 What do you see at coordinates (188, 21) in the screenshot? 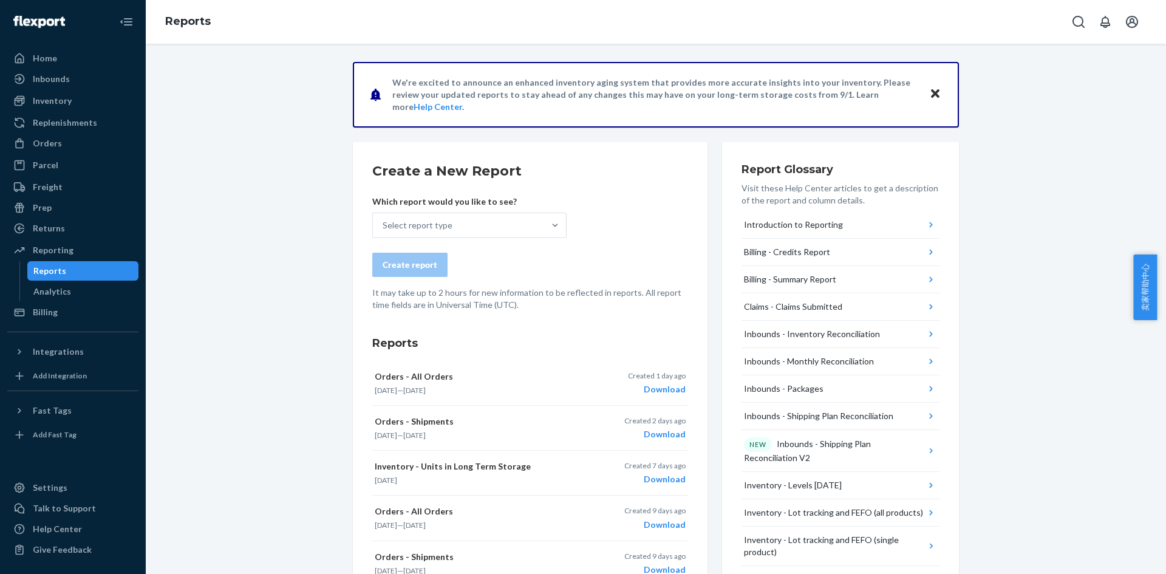
I see `a: Reports` at bounding box center [188, 21].